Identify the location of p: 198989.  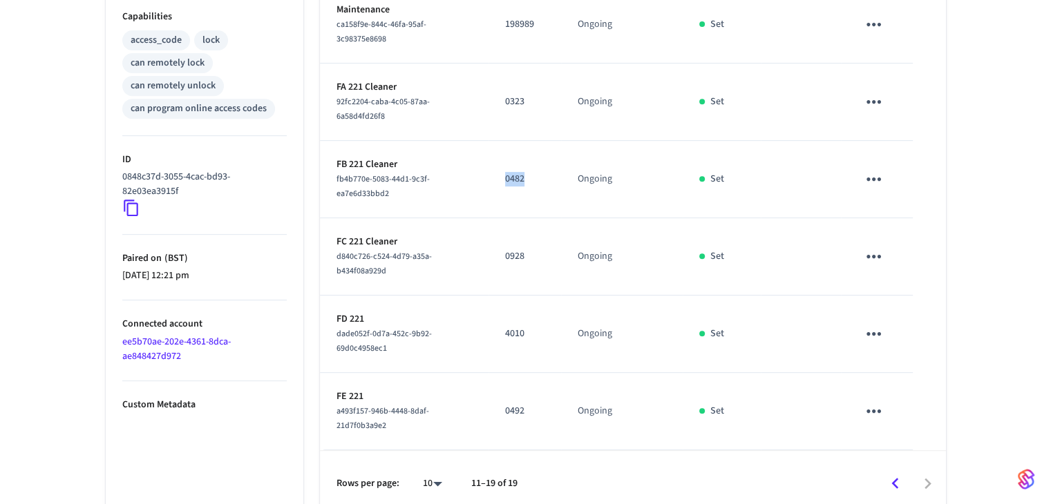
(524, 24).